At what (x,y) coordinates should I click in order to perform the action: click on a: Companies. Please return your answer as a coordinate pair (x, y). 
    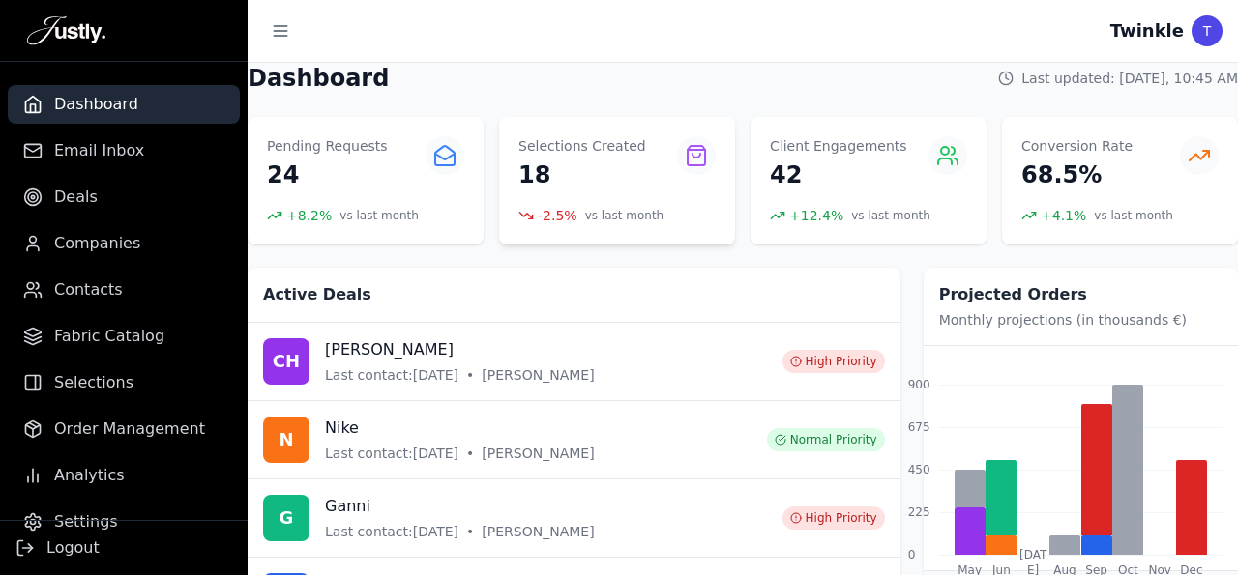
    Looking at the image, I should click on (124, 244).